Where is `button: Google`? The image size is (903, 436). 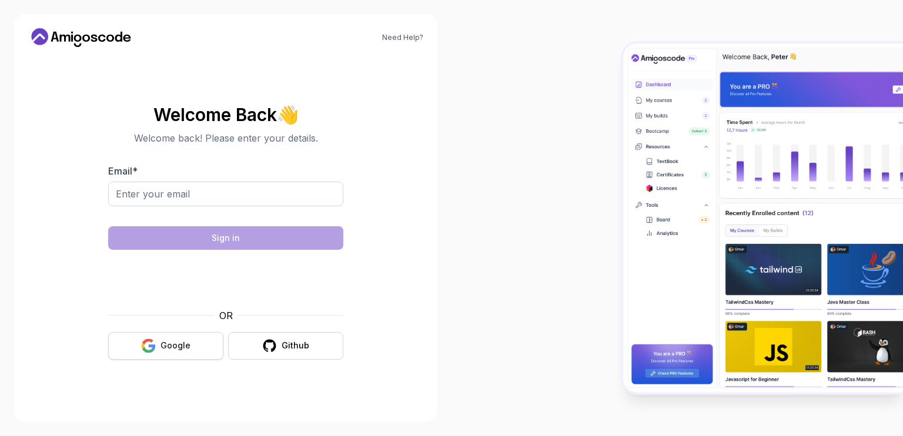
button: Google is located at coordinates (166, 345).